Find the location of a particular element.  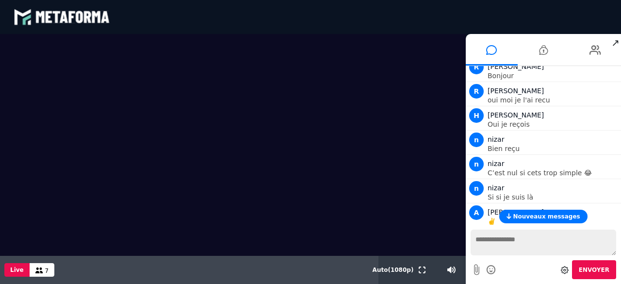

p: C’est nul si cets trop simple 😂 is located at coordinates (553, 173).